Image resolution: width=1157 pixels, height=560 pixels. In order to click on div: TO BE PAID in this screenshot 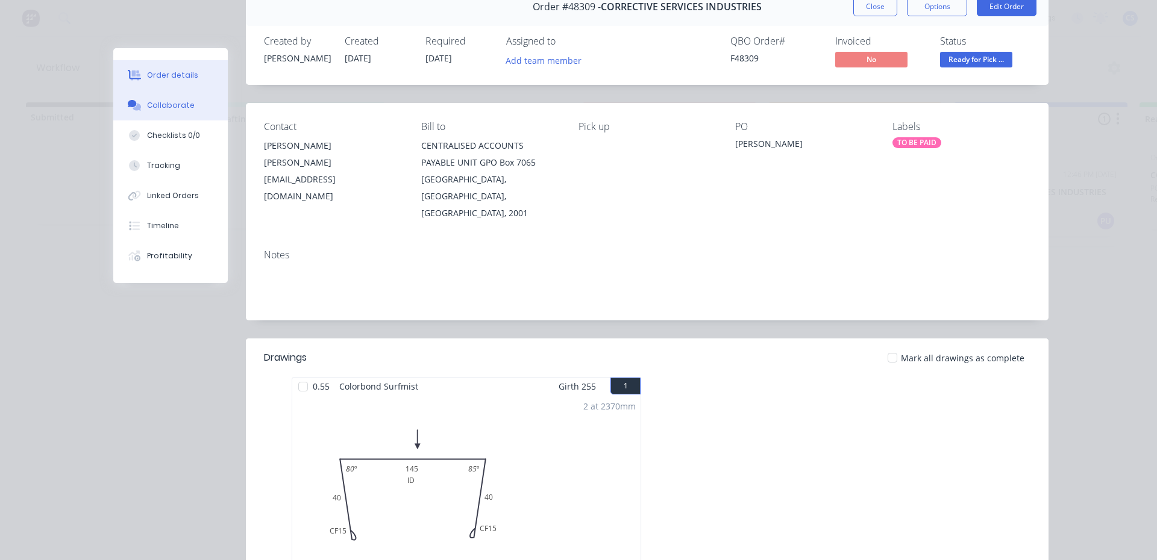, I will do `click(916, 143)`.